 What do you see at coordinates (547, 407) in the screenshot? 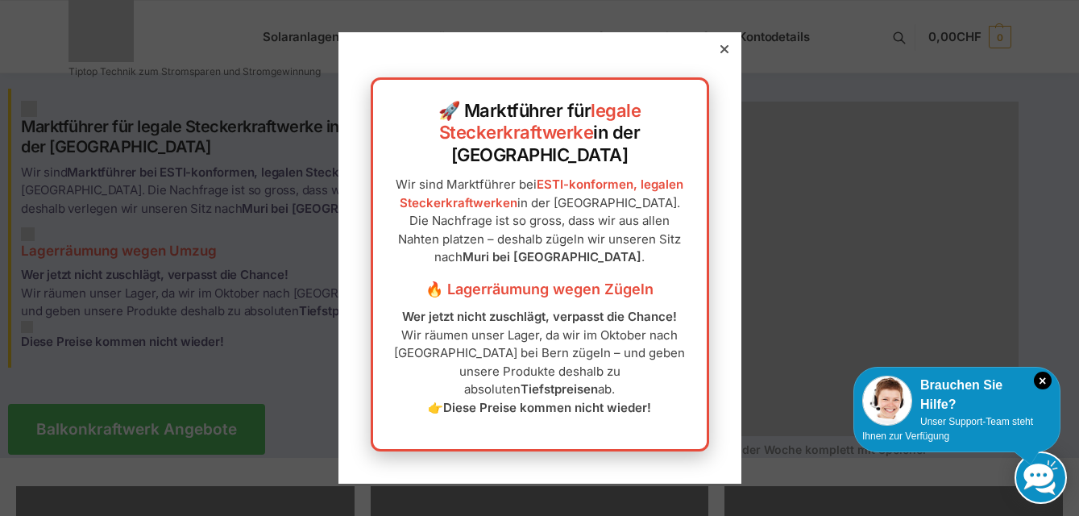
I see `strong: Diese Preise kommen nicht wieder!` at bounding box center [547, 407].